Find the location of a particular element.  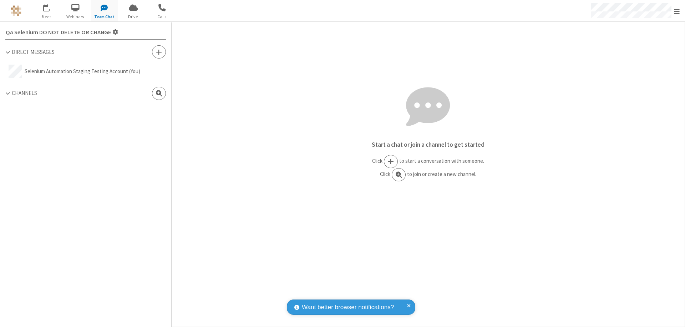

span: Direct Messages is located at coordinates (33, 52).